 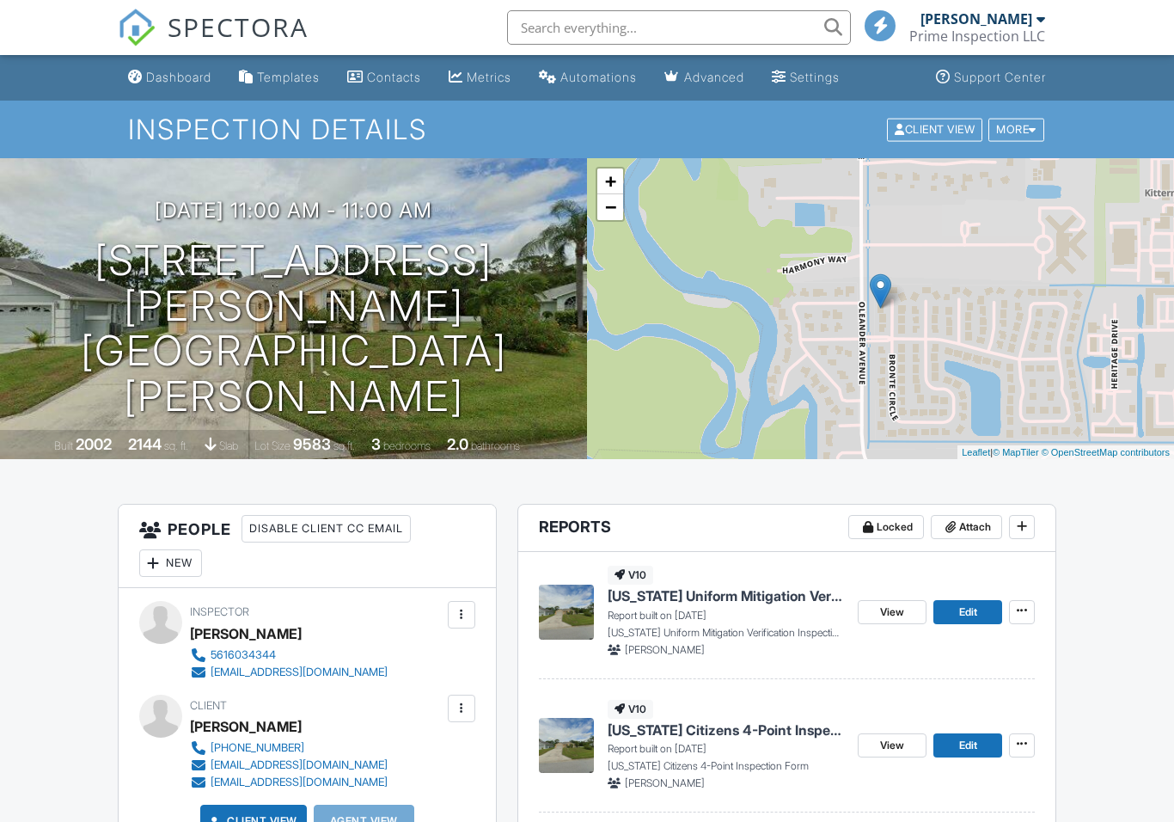 I want to click on span: bathrooms, so click(x=495, y=445).